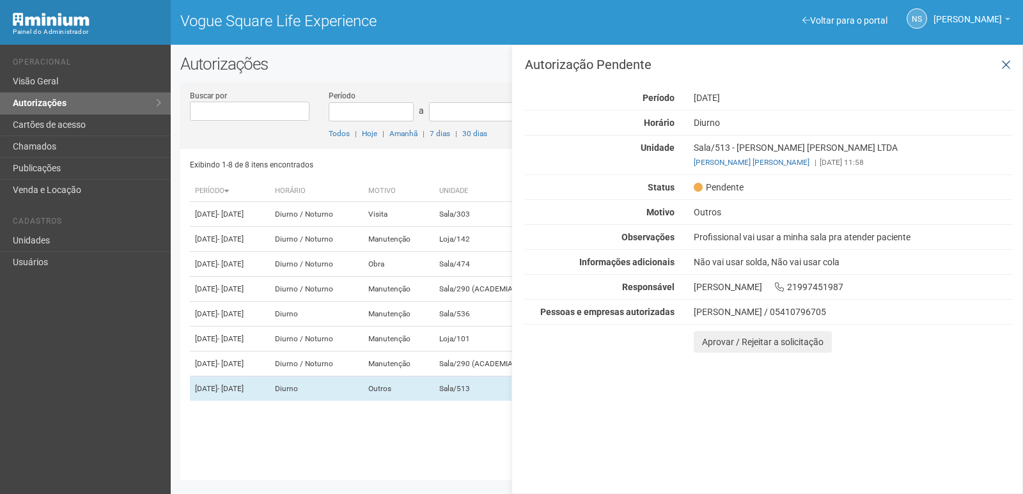 The image size is (1023, 494). Describe the element at coordinates (384, 21) in the screenshot. I see `h1: Vogue Square Life Experience` at that location.